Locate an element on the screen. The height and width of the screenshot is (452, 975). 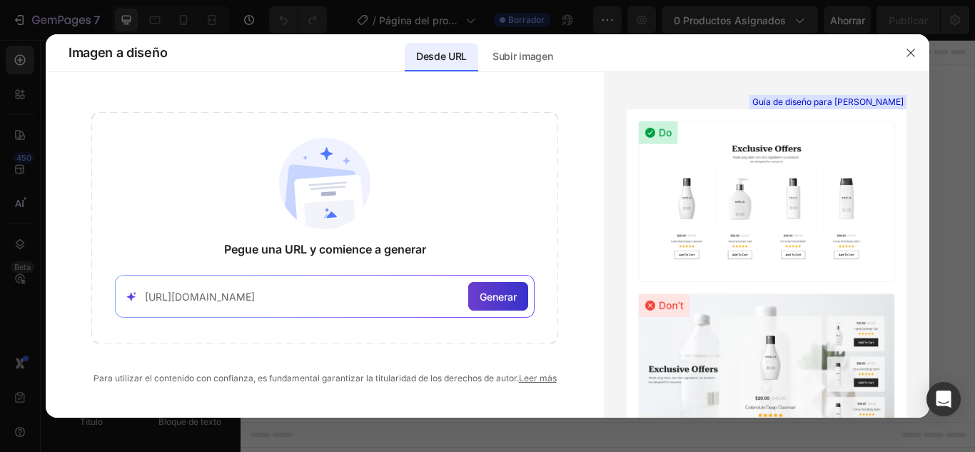
font: Generar is located at coordinates (498, 296).